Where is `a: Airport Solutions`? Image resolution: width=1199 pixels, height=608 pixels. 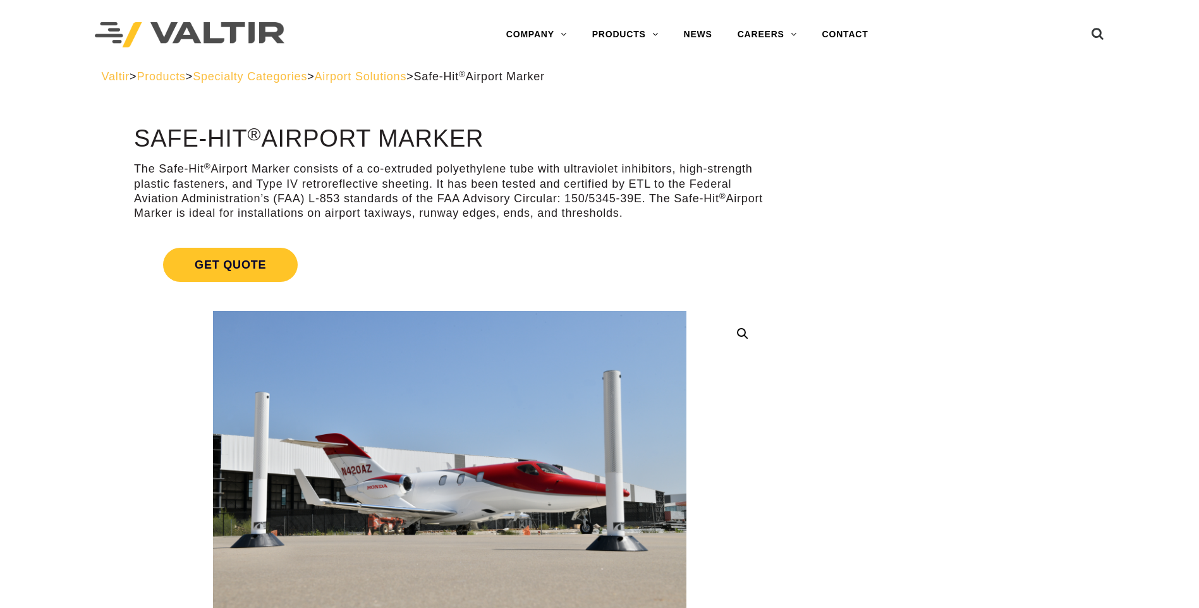 a: Airport Solutions is located at coordinates (361, 77).